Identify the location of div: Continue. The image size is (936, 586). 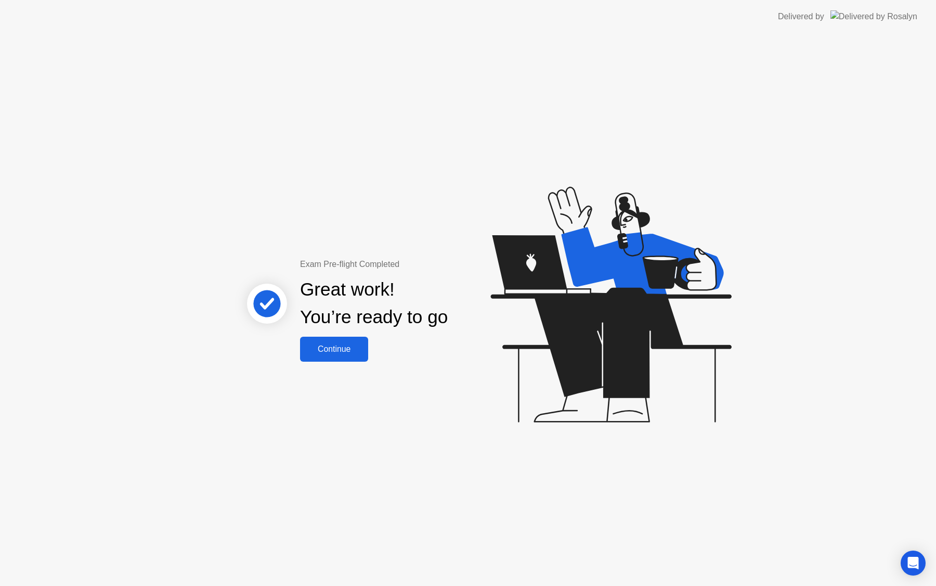
(334, 349).